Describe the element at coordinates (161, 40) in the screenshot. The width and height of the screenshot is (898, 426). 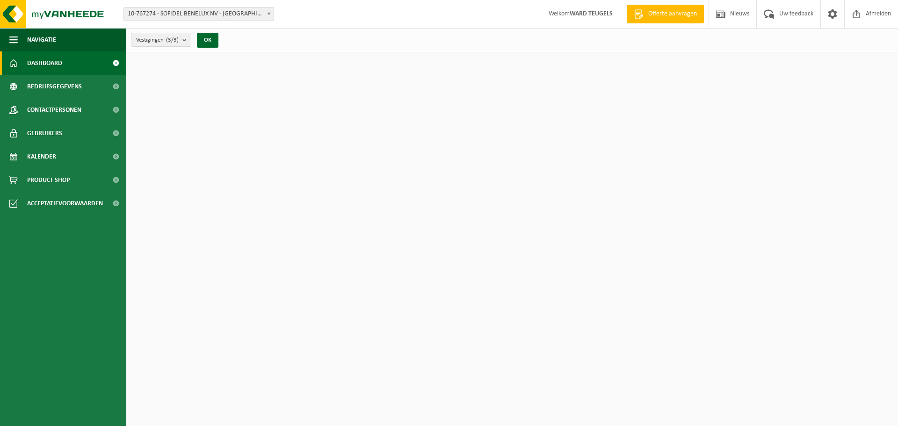
I see `button: Vestigingen(3/3)` at that location.